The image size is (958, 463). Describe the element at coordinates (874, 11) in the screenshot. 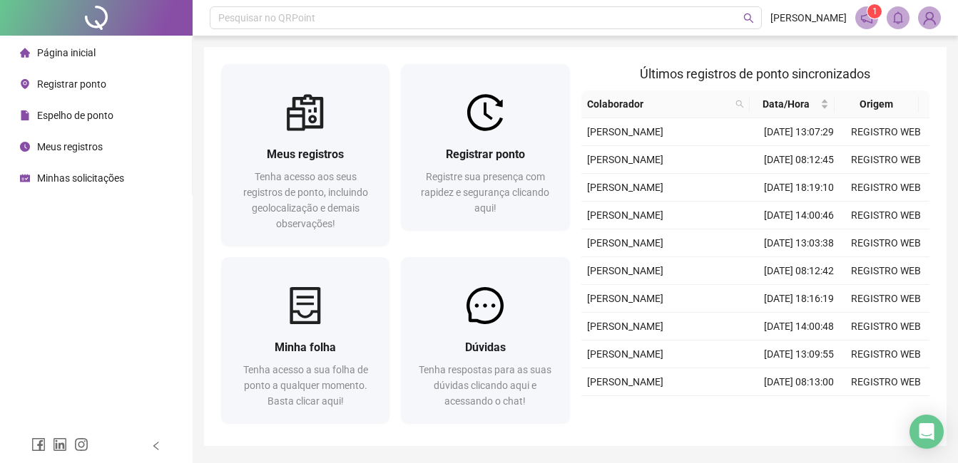

I see `sup: 1` at that location.